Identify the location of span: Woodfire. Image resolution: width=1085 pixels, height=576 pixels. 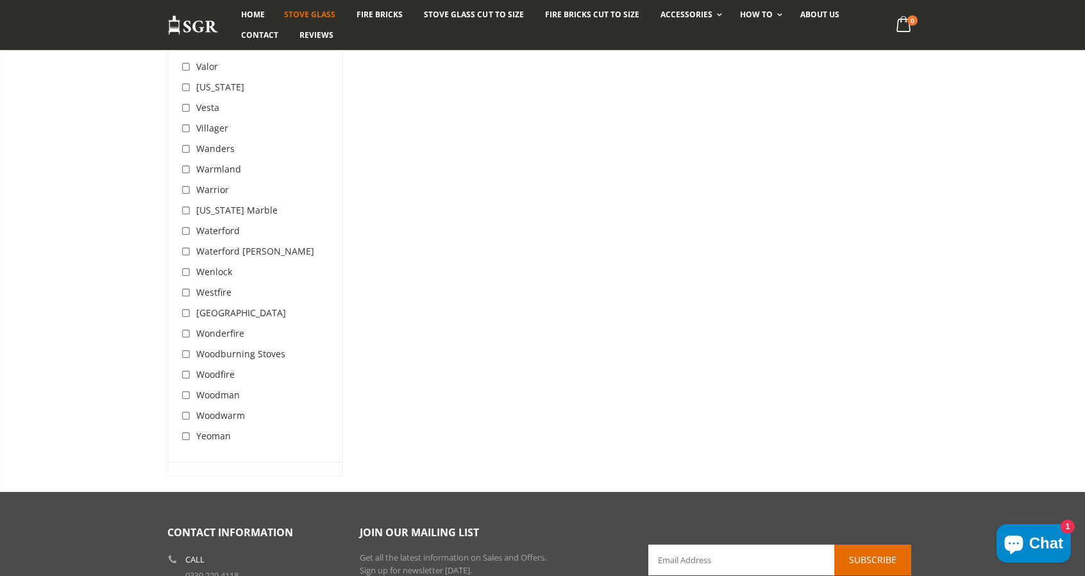
(216, 374).